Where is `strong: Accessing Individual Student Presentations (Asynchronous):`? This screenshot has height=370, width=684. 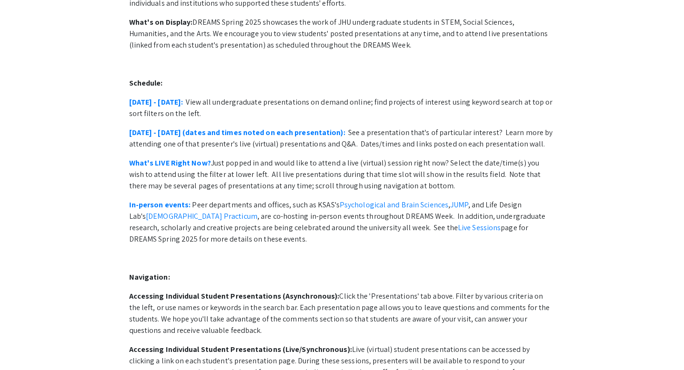
strong: Accessing Individual Student Presentations (Asynchronous): is located at coordinates (234, 295).